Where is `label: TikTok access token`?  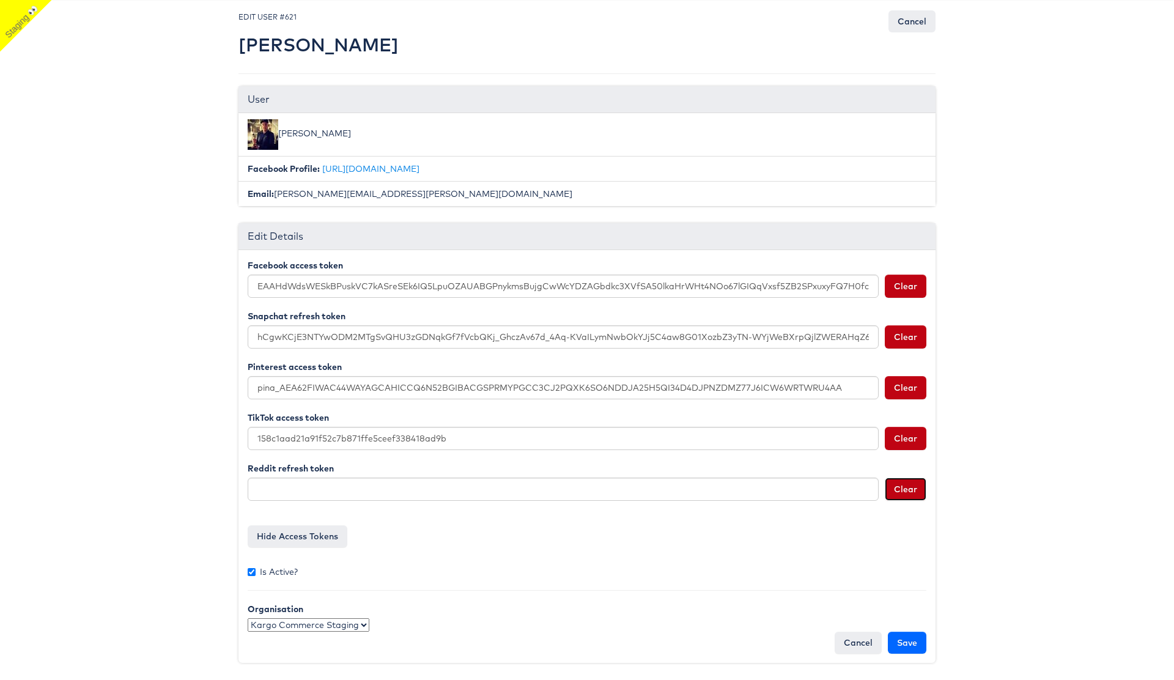 label: TikTok access token is located at coordinates (288, 418).